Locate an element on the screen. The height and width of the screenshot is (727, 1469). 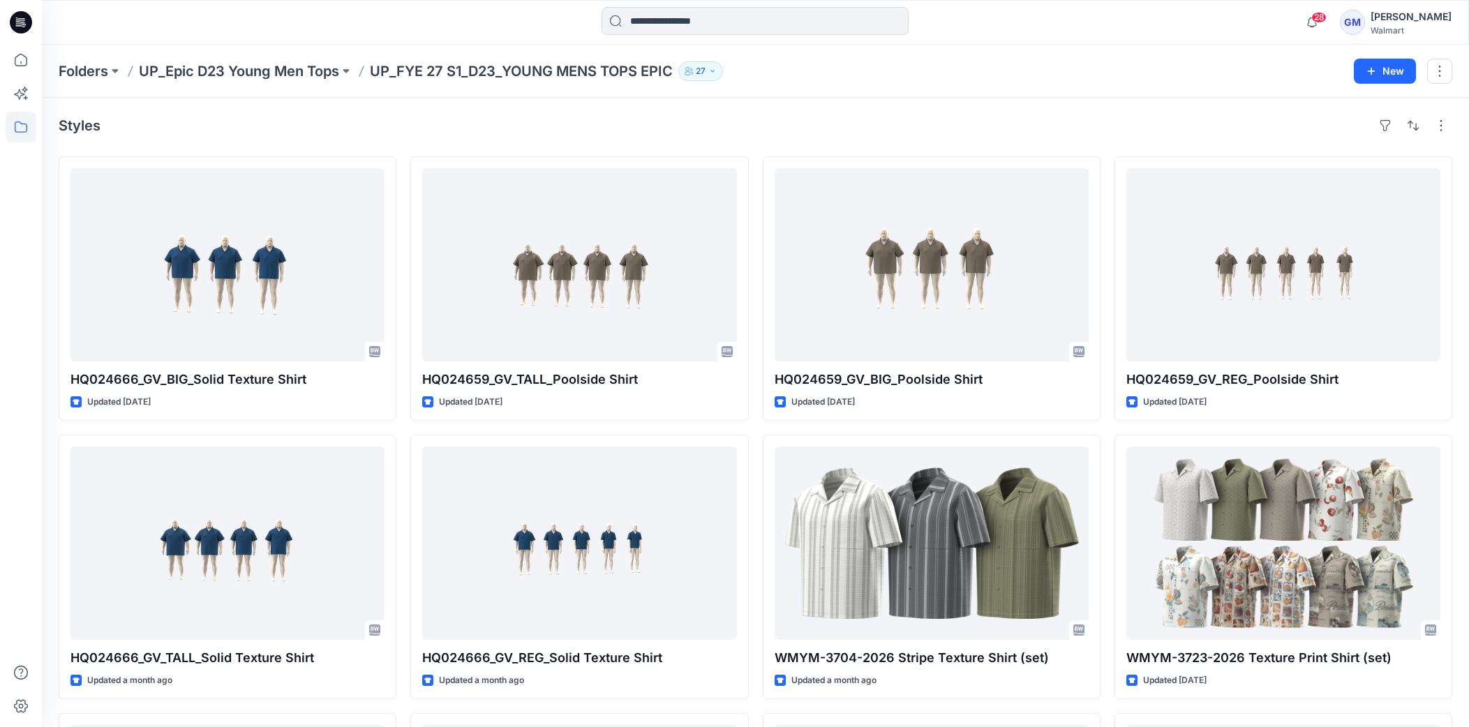
a: WMYM-3723-2026 Texture Print Shirt (set) is located at coordinates (1283, 543).